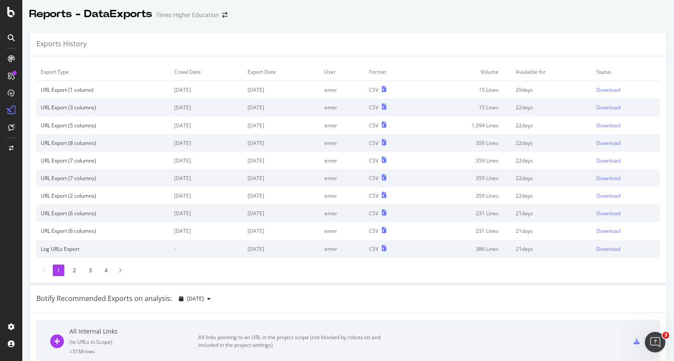 The image size is (674, 361). I want to click on div: csv-export, so click(637, 342).